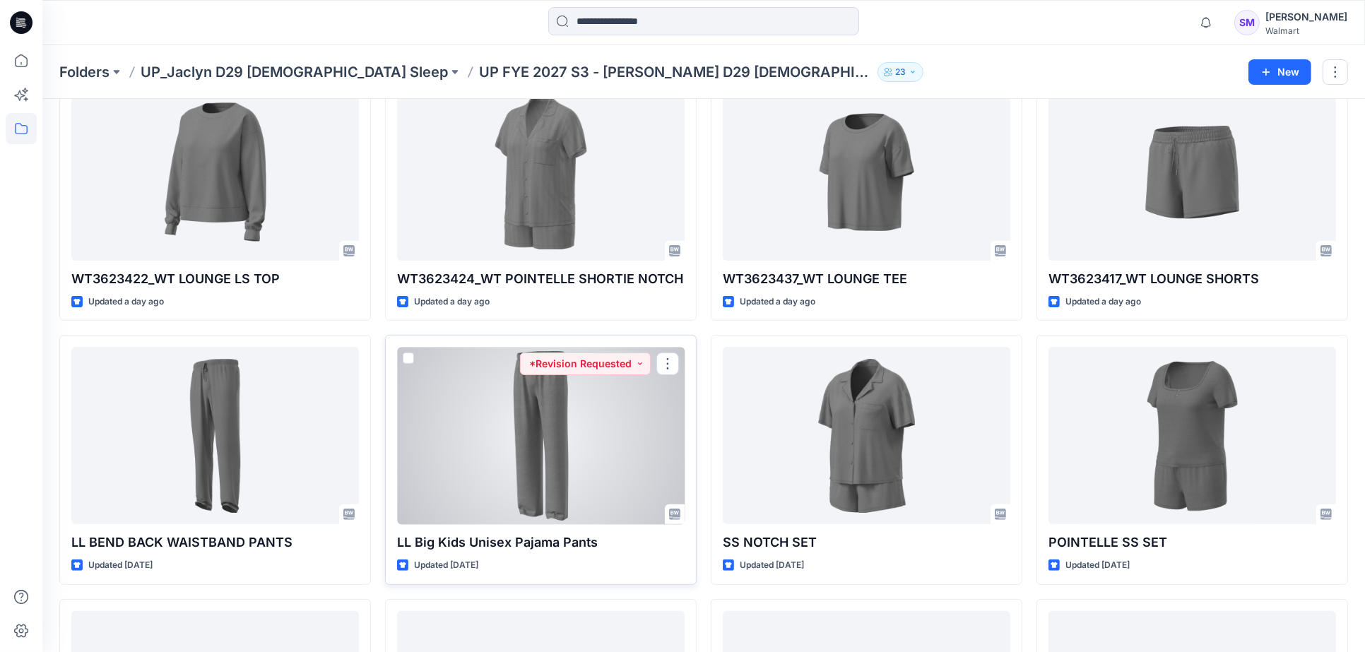 This screenshot has width=1365, height=652. Describe the element at coordinates (215, 279) in the screenshot. I see `p: WT3623422_WT LOUNGE LS TOP` at that location.